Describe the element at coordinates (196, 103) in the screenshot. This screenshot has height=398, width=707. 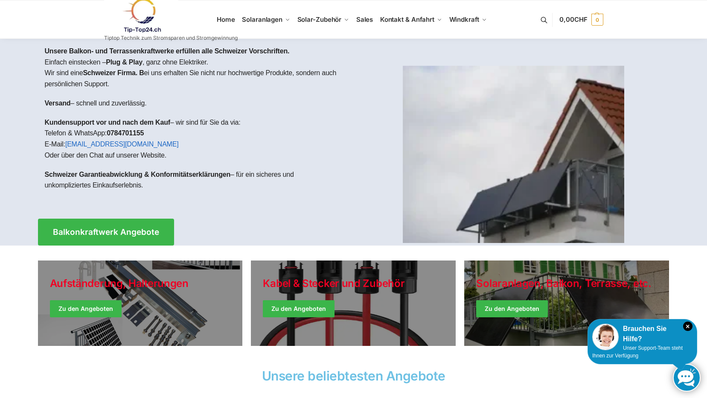
I see `p: – schnell und zuverlässig.` at that location.